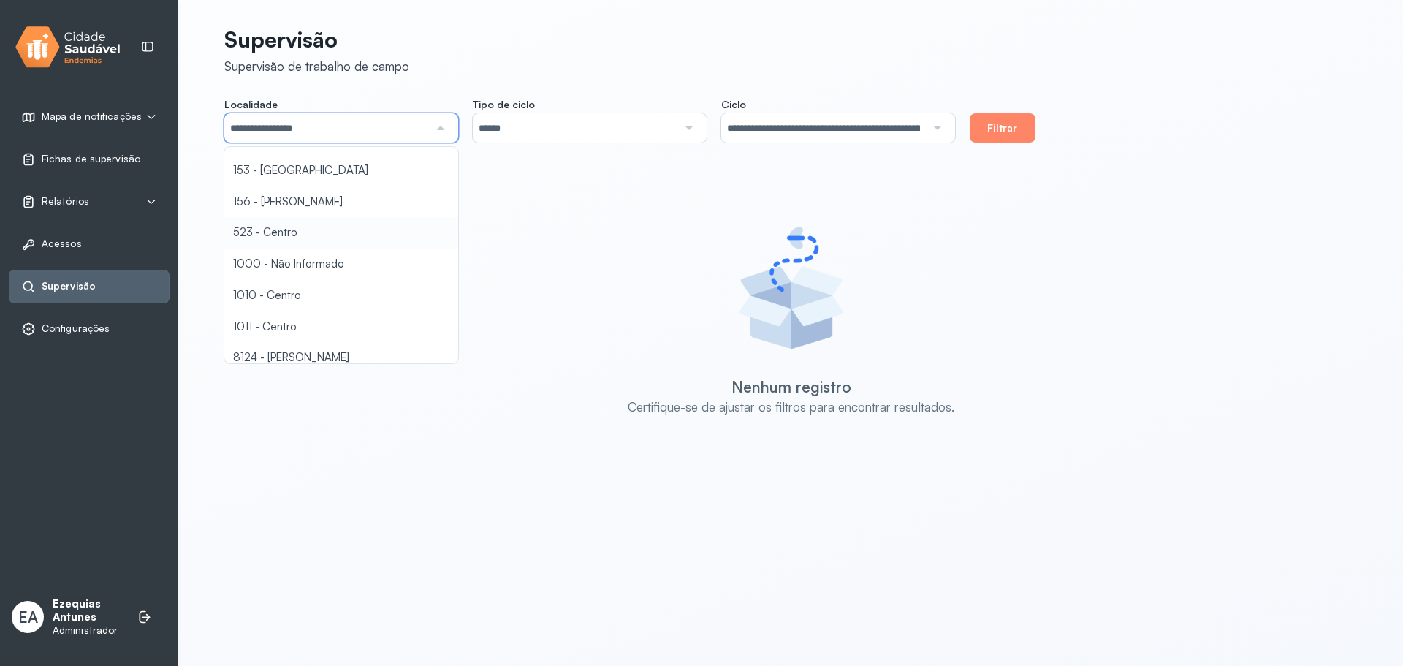  What do you see at coordinates (341, 327) in the screenshot?
I see `li: 1011 - Centro` at bounding box center [341, 327].